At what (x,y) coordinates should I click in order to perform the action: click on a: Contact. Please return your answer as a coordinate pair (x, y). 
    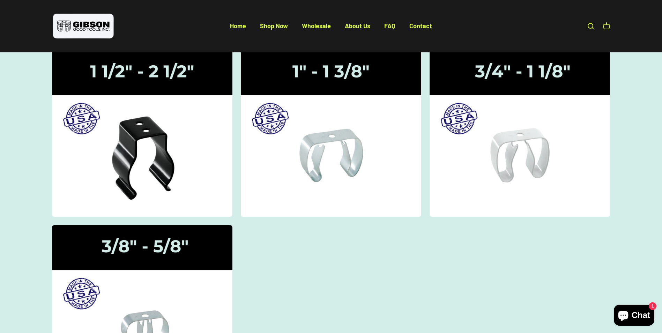
    Looking at the image, I should click on (420, 26).